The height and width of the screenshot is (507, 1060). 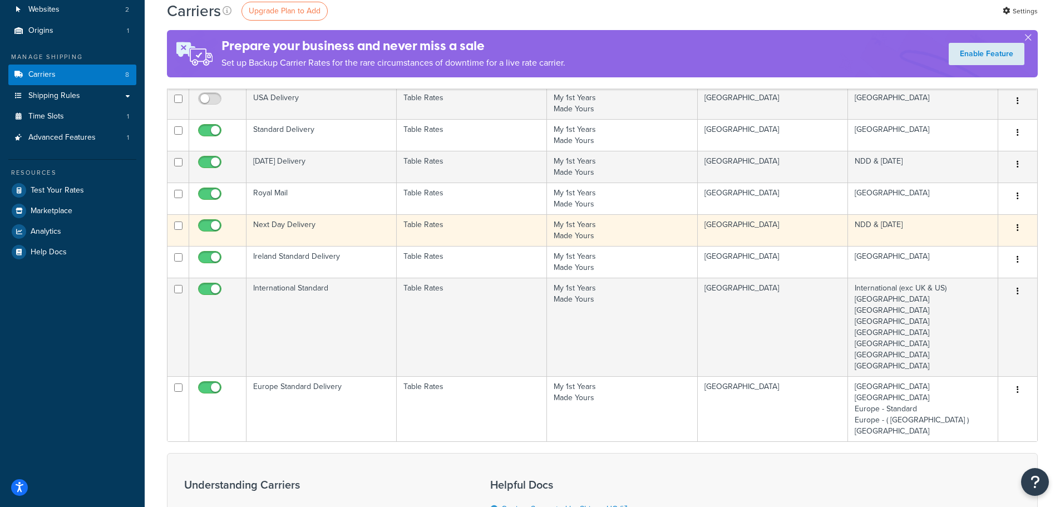 What do you see at coordinates (72, 137) in the screenshot?
I see `li: Advanced Features` at bounding box center [72, 137].